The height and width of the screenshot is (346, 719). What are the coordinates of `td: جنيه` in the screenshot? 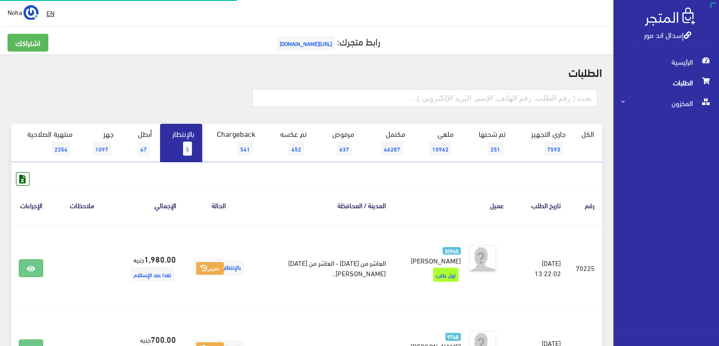 It's located at (148, 268).